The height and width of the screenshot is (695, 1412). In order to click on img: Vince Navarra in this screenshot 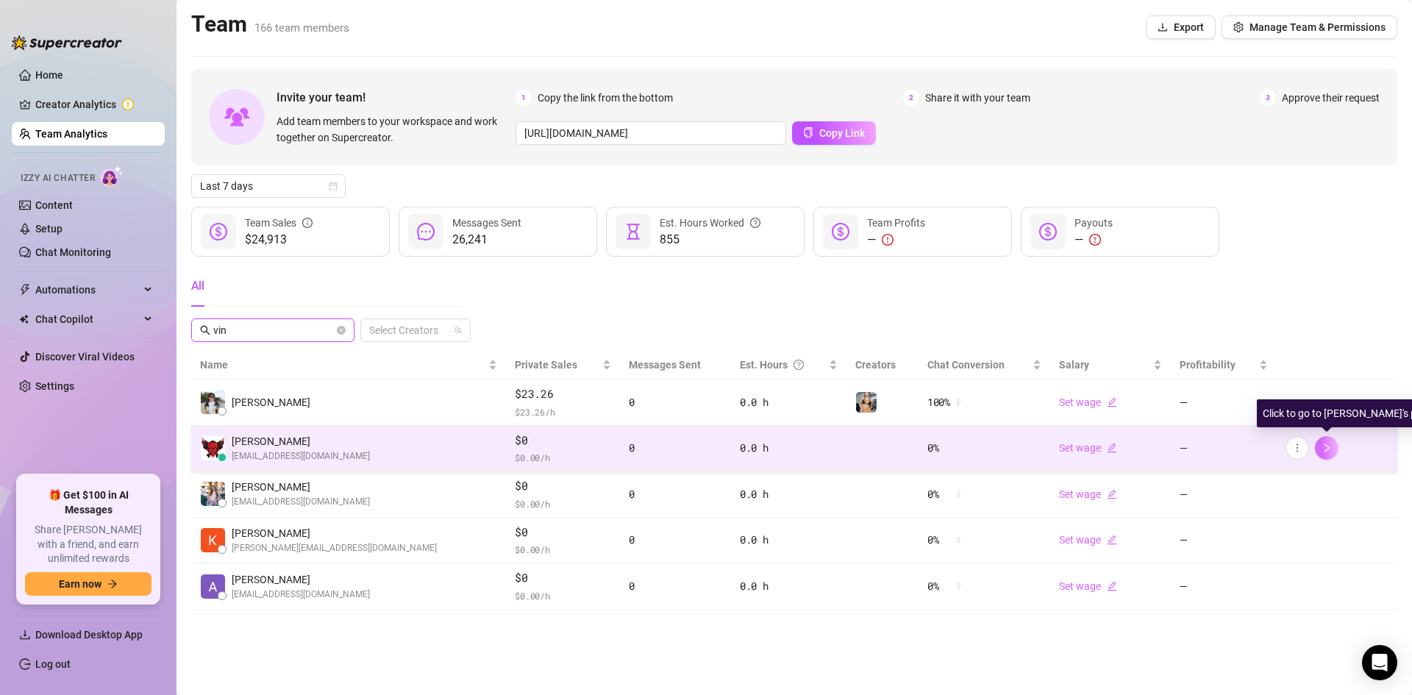, I will do `click(213, 448)`.